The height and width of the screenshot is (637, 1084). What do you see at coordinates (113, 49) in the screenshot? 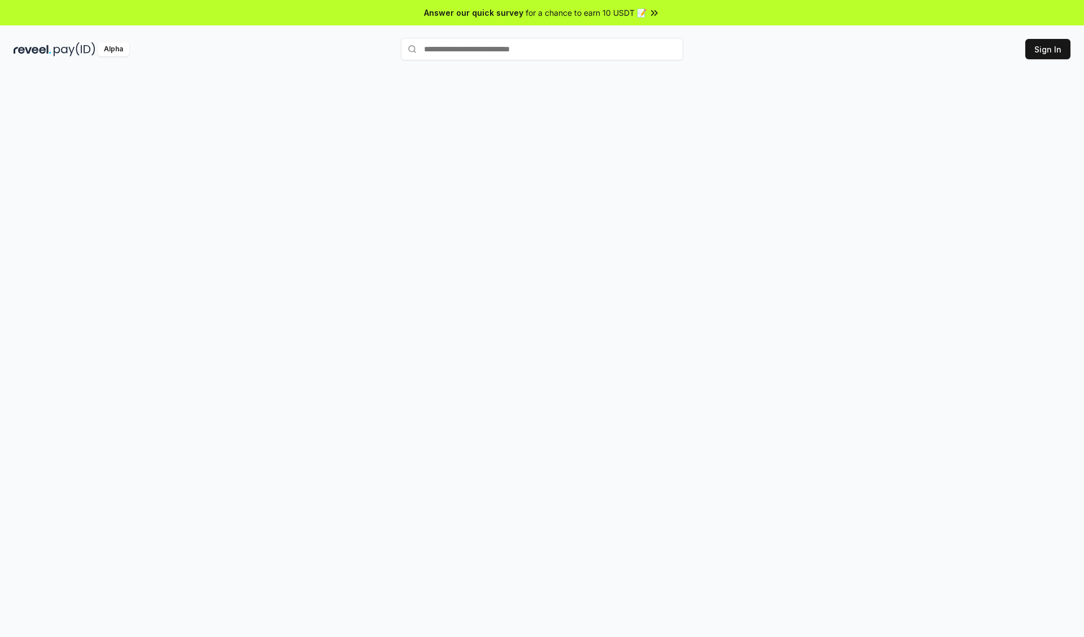
I see `div: Alpha` at bounding box center [113, 49].